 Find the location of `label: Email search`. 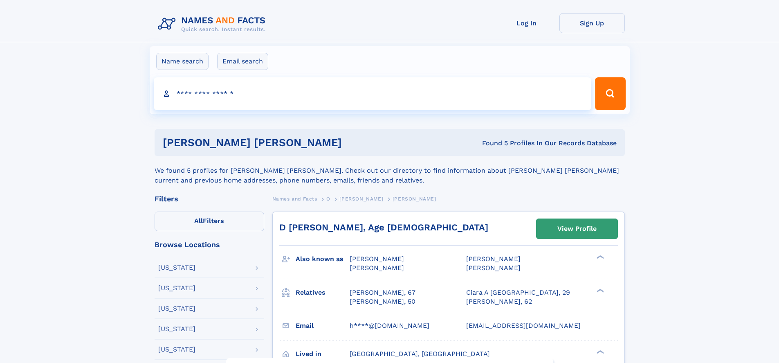

label: Email search is located at coordinates (243, 61).